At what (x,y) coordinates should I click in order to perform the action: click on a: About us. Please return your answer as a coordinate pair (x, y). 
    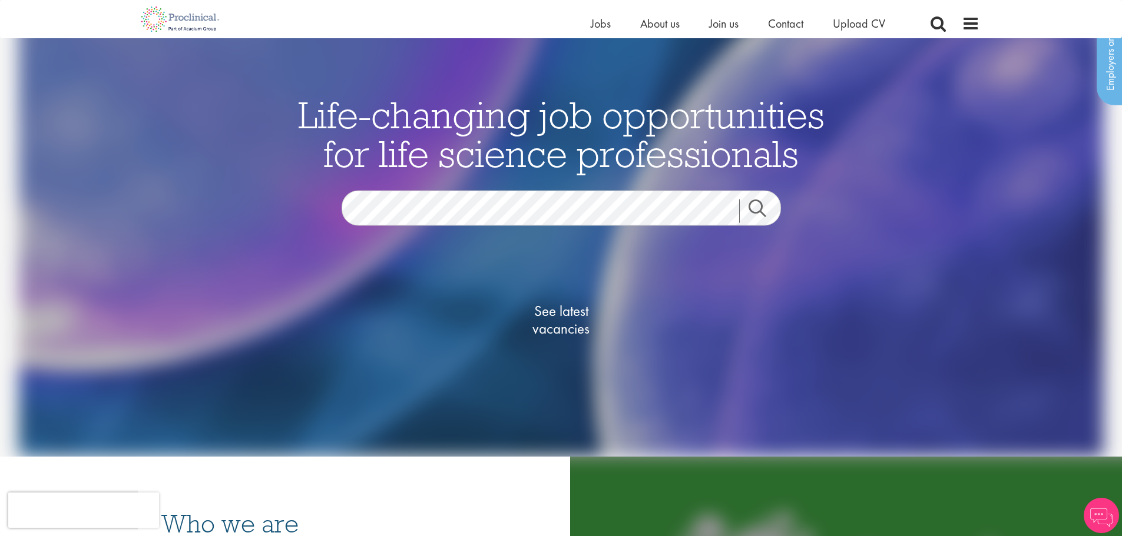
    Looking at the image, I should click on (659, 24).